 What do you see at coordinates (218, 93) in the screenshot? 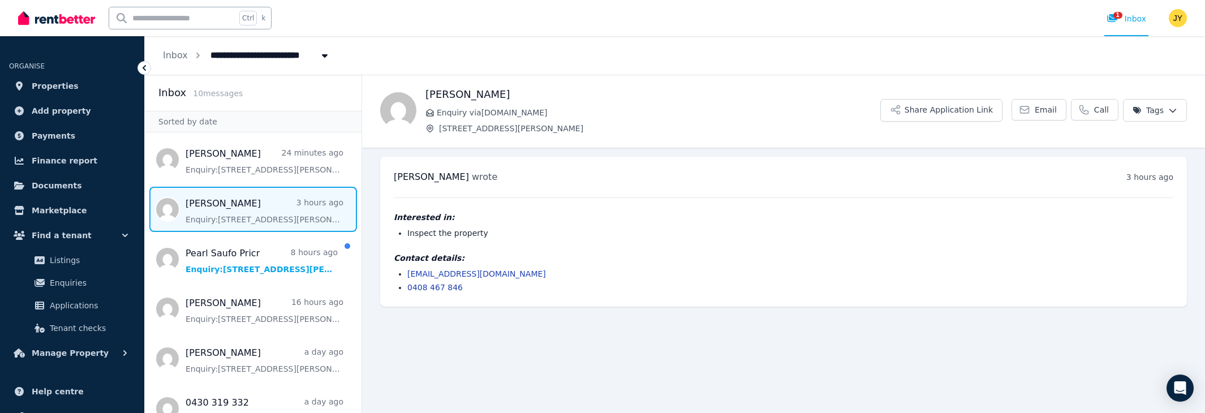
I see `span: 10 message s` at bounding box center [218, 93].